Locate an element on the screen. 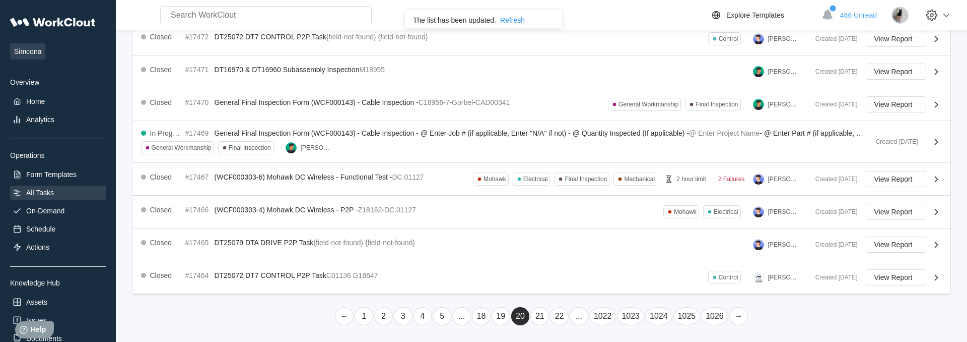 Image resolution: width=967 pixels, height=342 pixels. a: Closed#17467(WCF000303-6) Mohawk DC Wireless - Functional Test -DC.01127MohawkElectricalFinal Ins... is located at coordinates (542, 179).